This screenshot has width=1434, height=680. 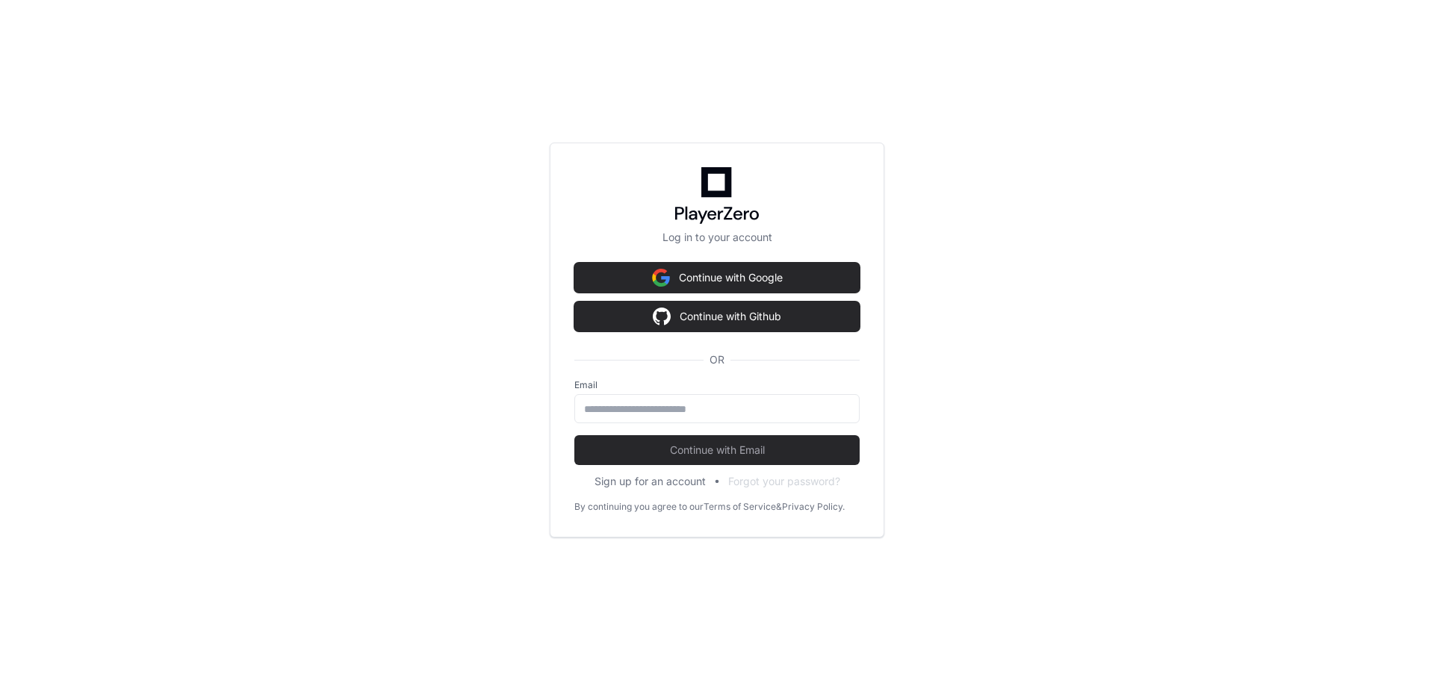 What do you see at coordinates (717, 317) in the screenshot?
I see `button: Continue with Github` at bounding box center [717, 317].